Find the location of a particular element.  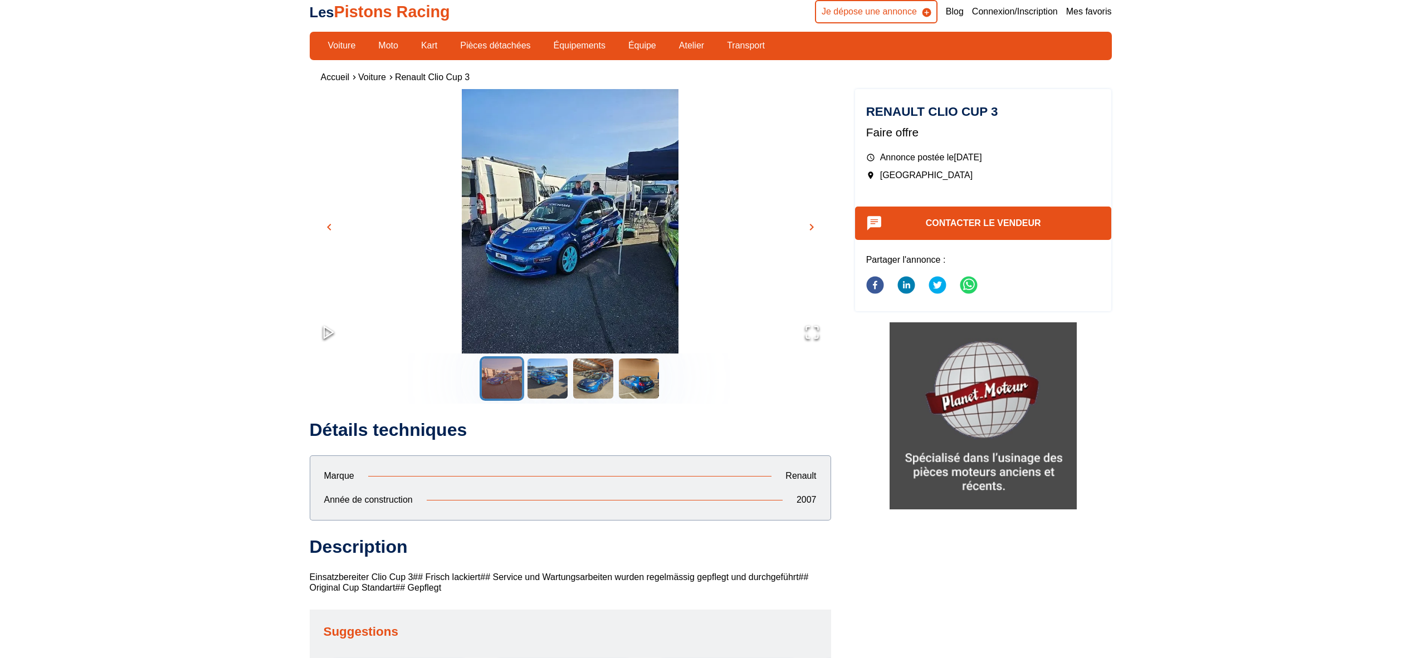

a: Atelier is located at coordinates (691, 46).